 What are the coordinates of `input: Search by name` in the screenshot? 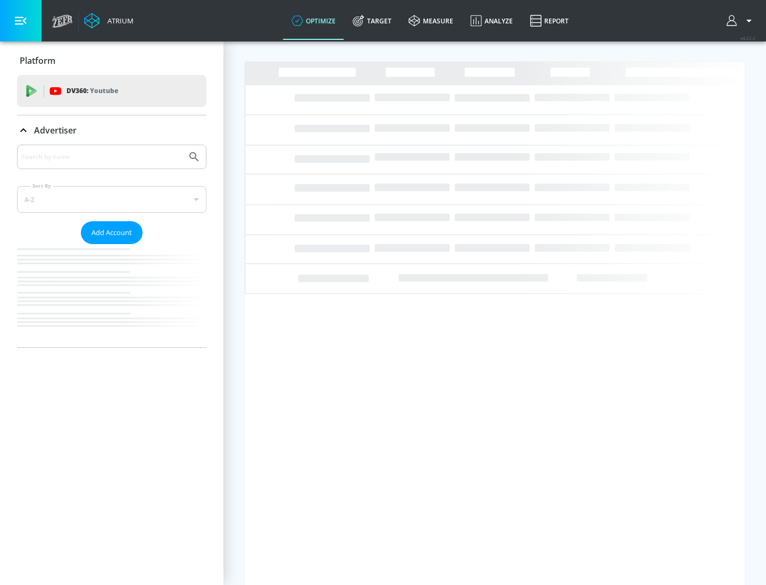 It's located at (102, 157).